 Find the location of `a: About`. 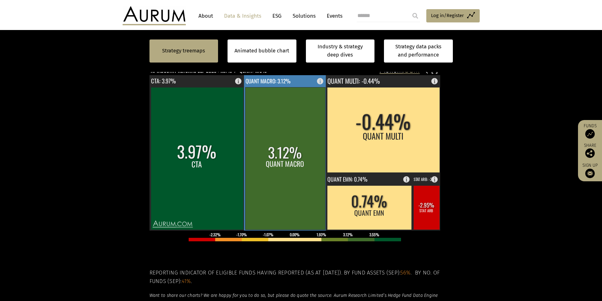

a: About is located at coordinates (206, 16).